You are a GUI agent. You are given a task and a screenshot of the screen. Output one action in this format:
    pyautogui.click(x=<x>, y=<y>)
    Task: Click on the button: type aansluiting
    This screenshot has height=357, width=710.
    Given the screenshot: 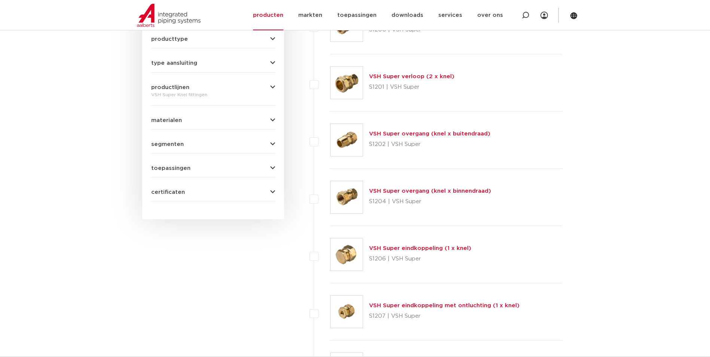 What is the action you would take?
    pyautogui.click(x=213, y=63)
    